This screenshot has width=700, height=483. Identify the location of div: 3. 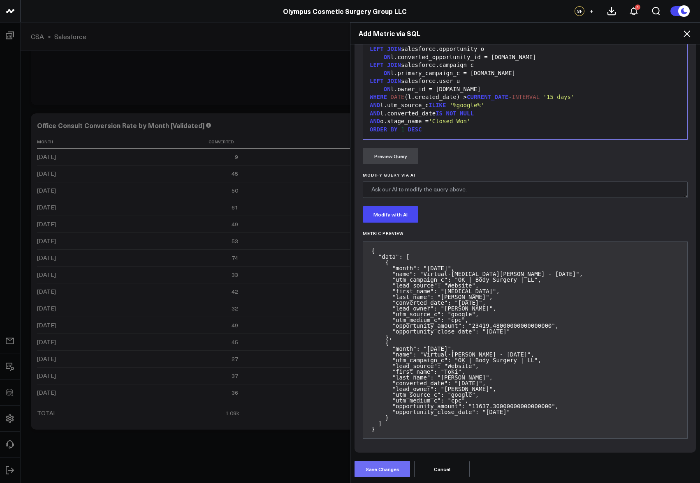
(637, 7).